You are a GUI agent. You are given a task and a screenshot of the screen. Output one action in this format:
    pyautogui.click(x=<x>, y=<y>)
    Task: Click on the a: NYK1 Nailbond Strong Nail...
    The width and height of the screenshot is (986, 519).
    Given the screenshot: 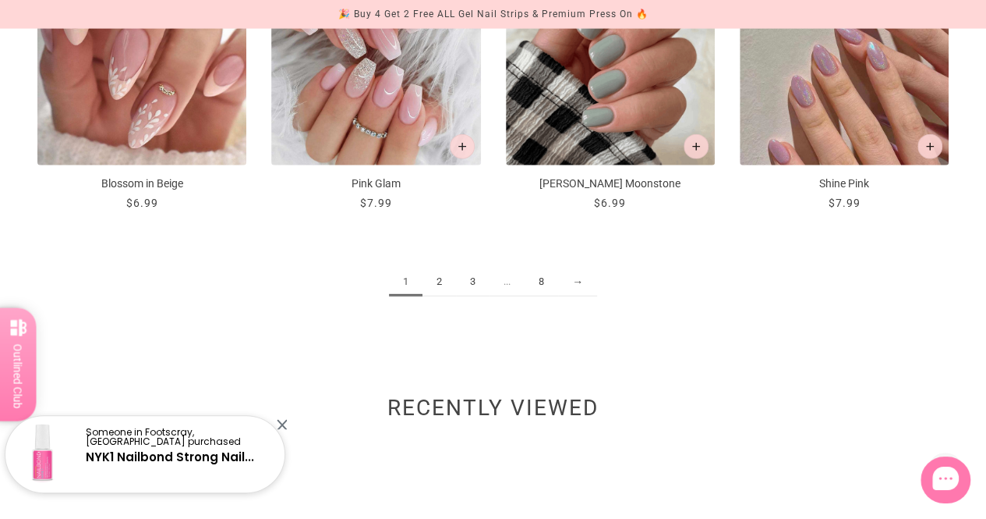 What is the action you would take?
    pyautogui.click(x=170, y=456)
    